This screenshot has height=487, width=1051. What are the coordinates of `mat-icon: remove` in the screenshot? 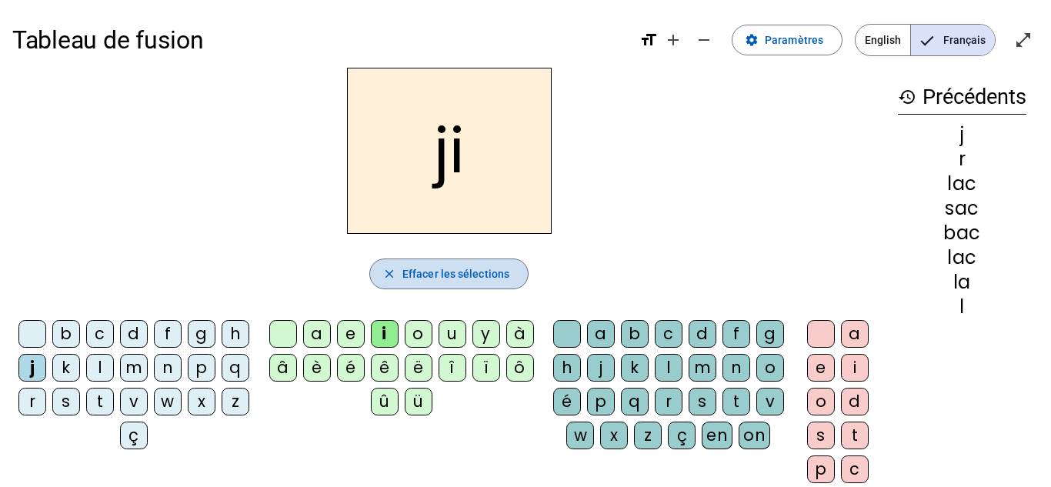 It's located at (704, 40).